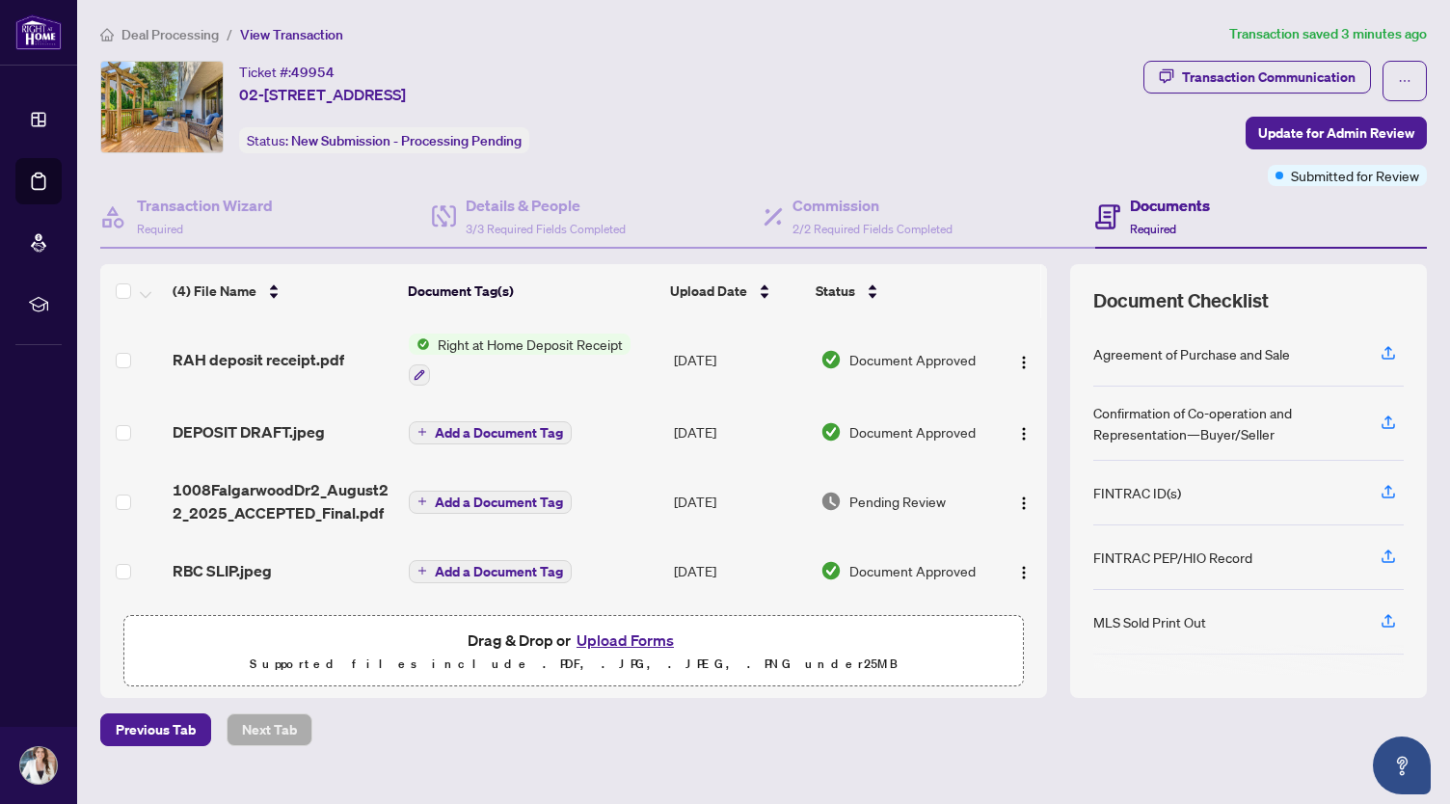 The width and height of the screenshot is (1450, 804). Describe the element at coordinates (1169, 205) in the screenshot. I see `h4: Documents` at that location.